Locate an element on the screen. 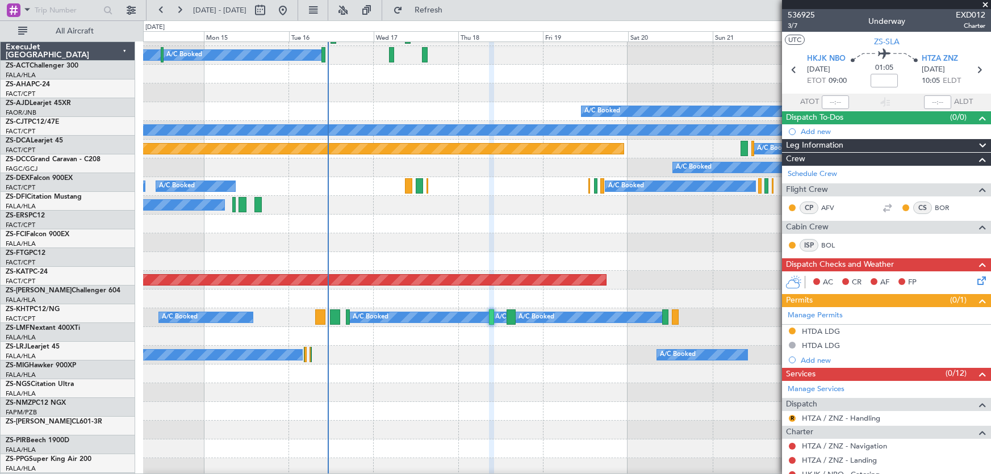  a: ZS-NMZPC12 NGX is located at coordinates (36, 403).